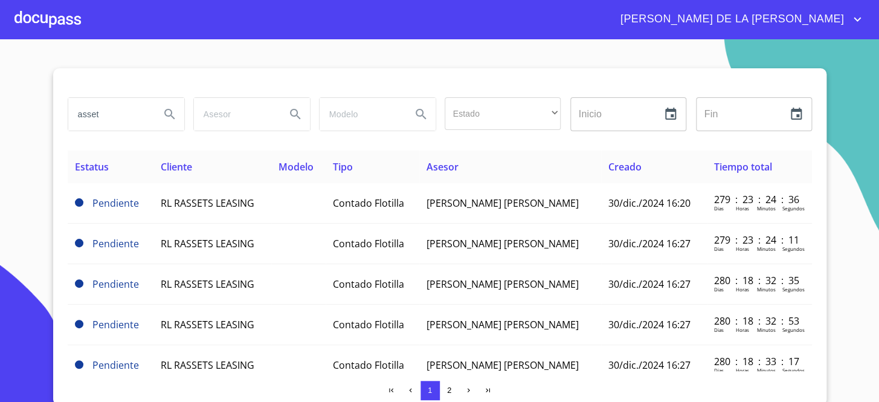 The height and width of the screenshot is (402, 879). I want to click on span: Estatus, so click(92, 167).